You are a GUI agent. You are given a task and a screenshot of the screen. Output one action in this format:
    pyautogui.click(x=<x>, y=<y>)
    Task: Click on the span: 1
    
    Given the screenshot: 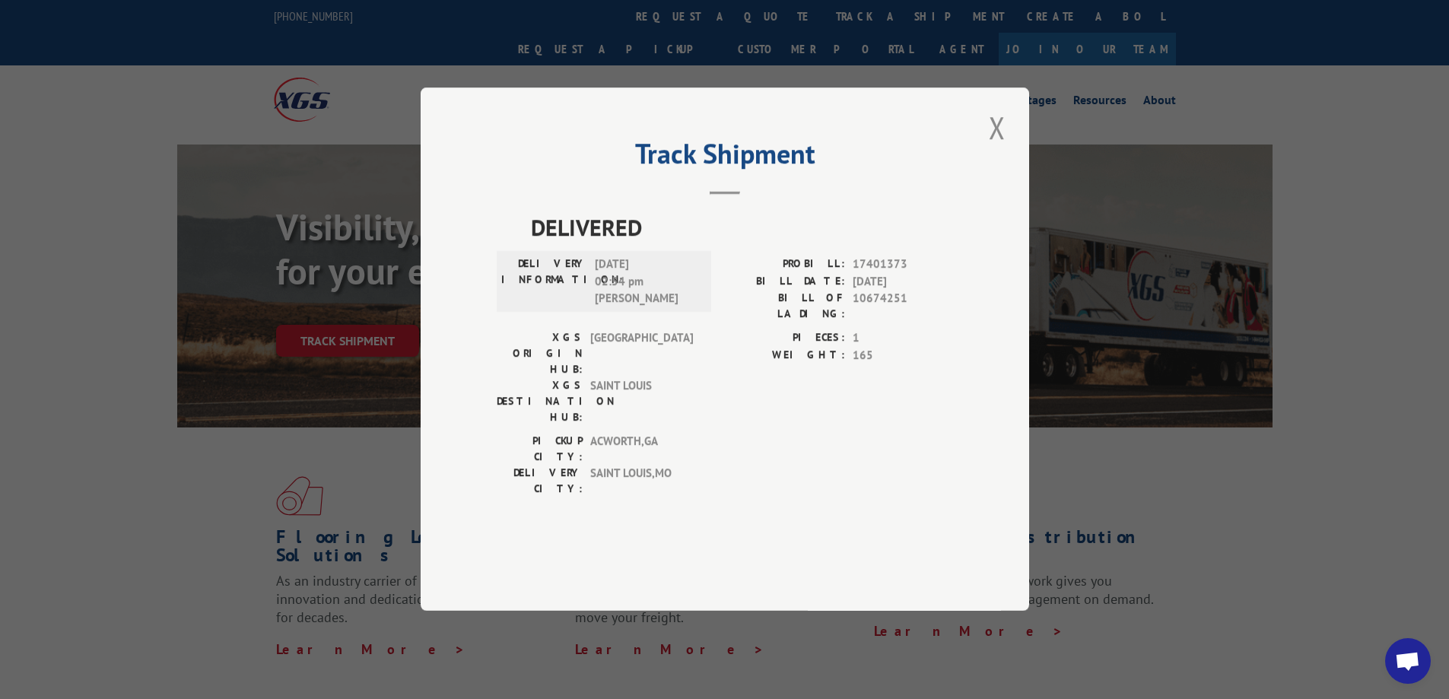 What is the action you would take?
    pyautogui.click(x=903, y=338)
    